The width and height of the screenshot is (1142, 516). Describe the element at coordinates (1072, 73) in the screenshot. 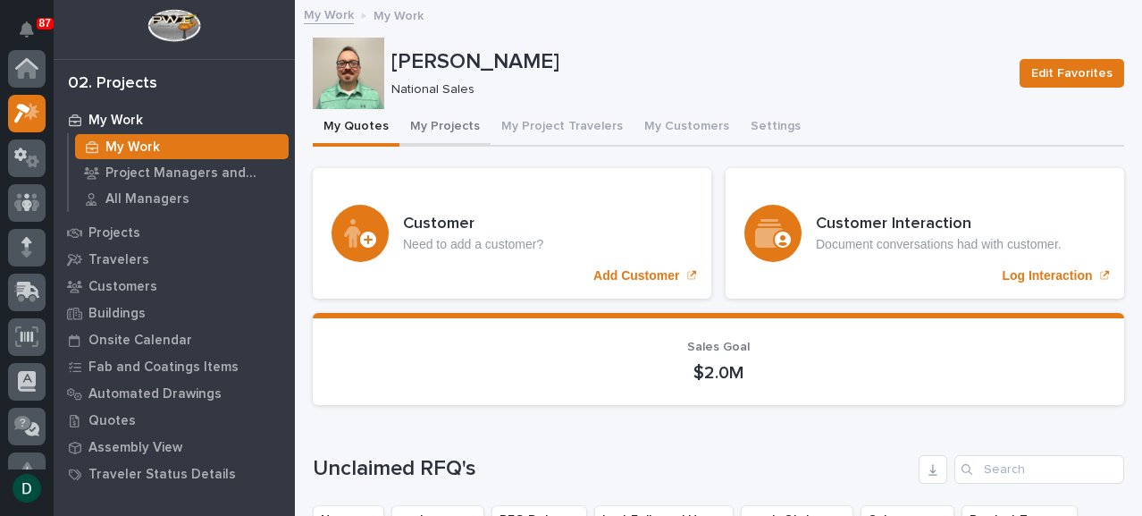

I see `span: Edit Favorites` at that location.